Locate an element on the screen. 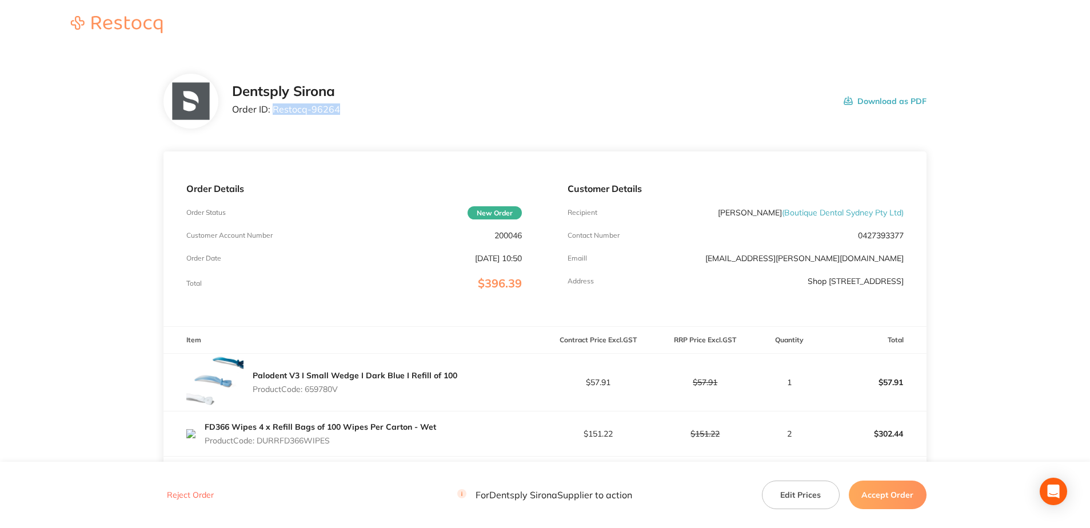 The image size is (1090, 528). p: Customer Details is located at coordinates (735, 189).